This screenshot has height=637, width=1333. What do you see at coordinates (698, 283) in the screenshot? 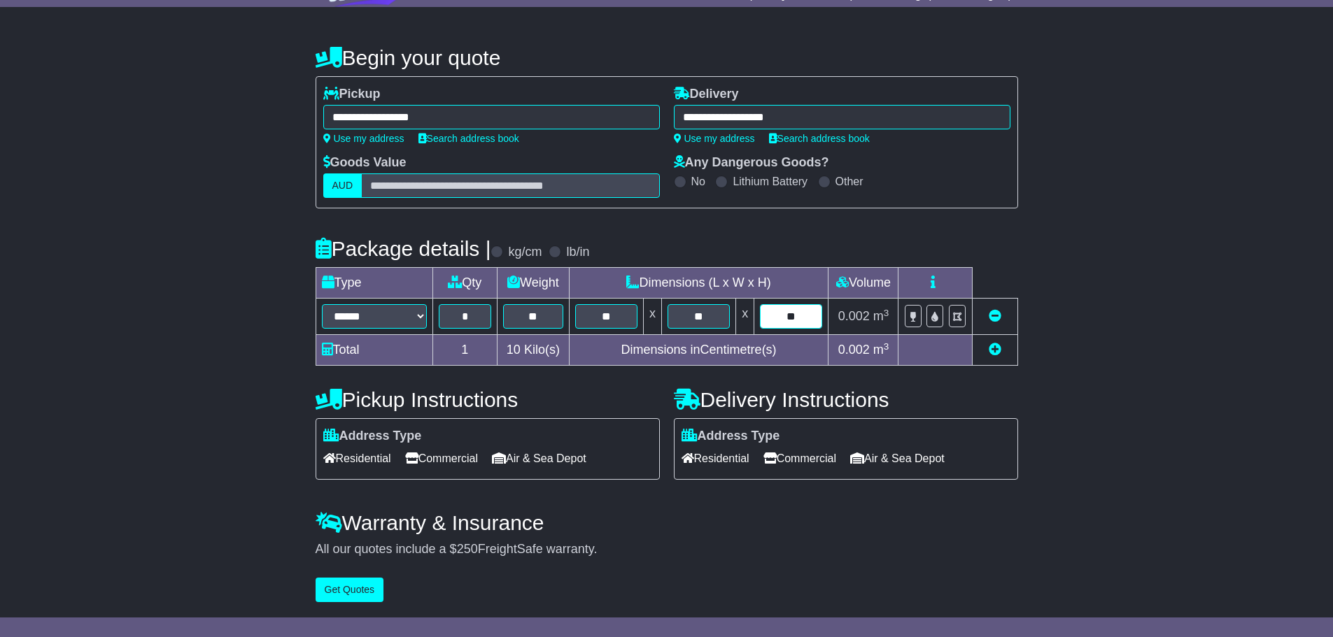
I see `td: Dimensions (L x W x H)` at bounding box center [698, 283].